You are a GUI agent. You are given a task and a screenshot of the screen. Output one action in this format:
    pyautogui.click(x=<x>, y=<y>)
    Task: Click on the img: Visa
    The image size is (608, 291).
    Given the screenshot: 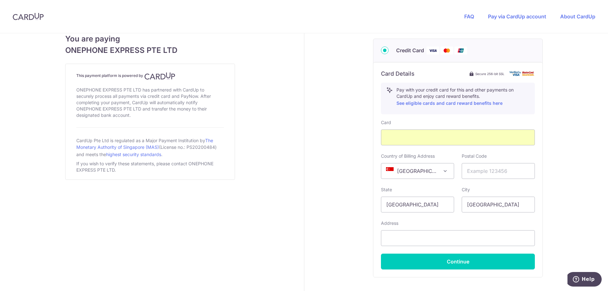 What is the action you would take?
    pyautogui.click(x=433, y=50)
    